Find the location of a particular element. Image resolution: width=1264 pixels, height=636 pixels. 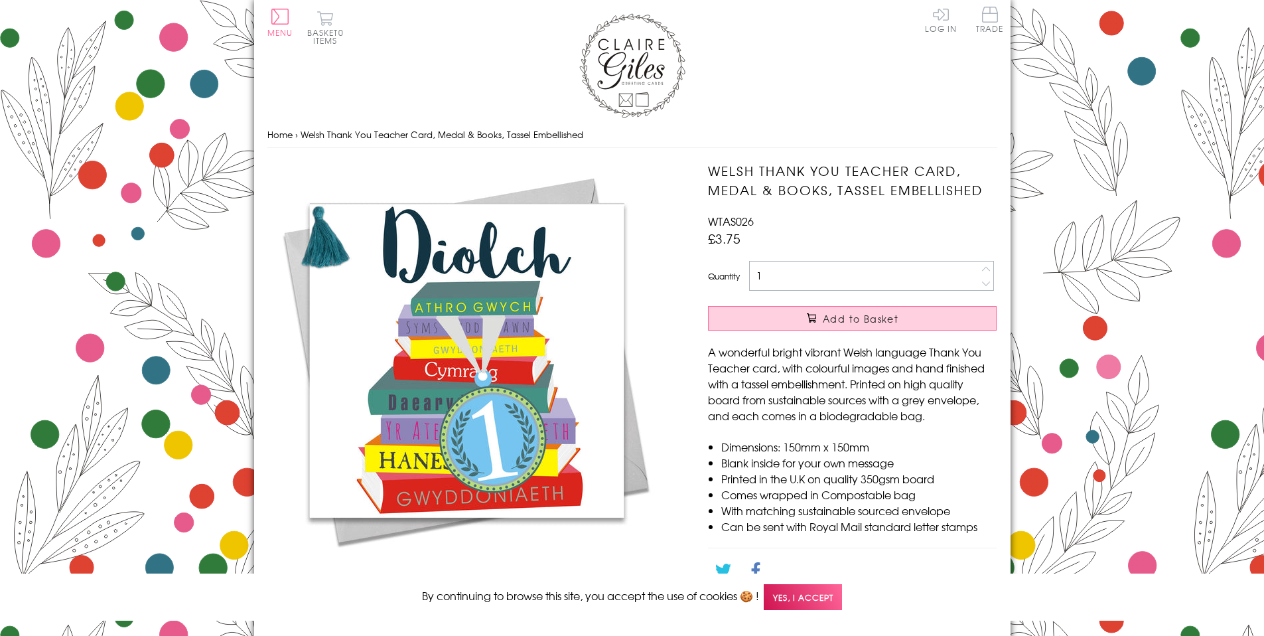

li: Dimensions: 150mm x 150mm is located at coordinates (858, 446).